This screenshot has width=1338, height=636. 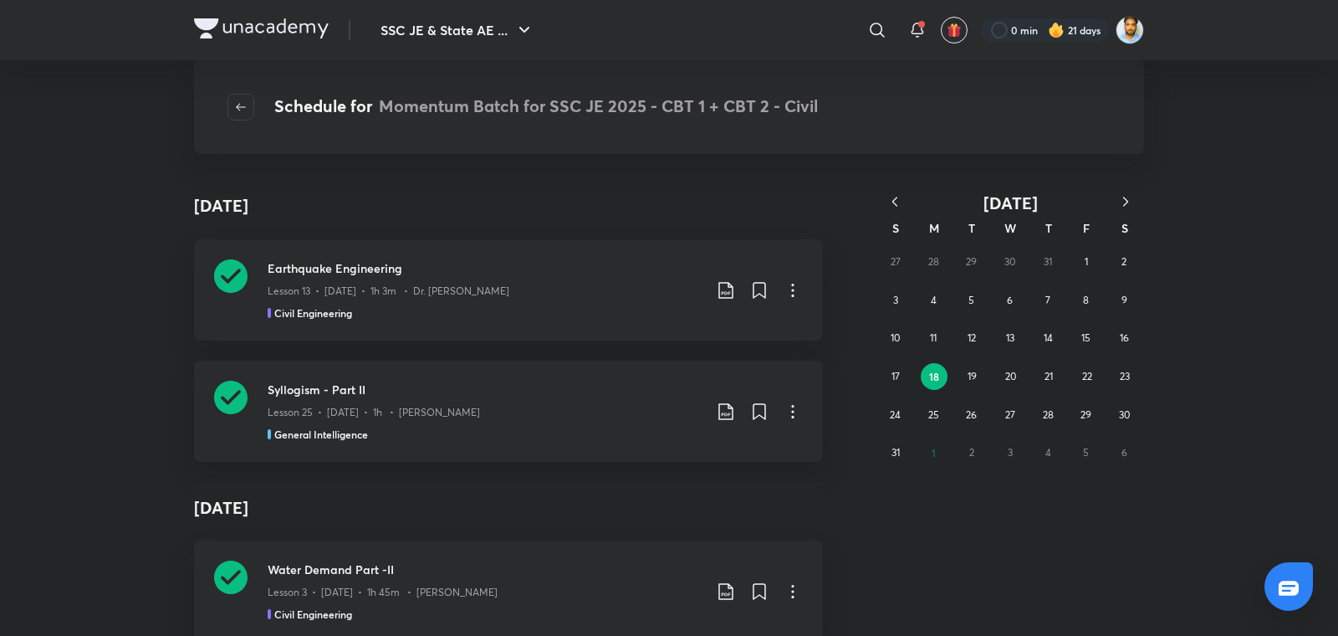 I want to click on button: August 14, 2025, so click(x=1048, y=338).